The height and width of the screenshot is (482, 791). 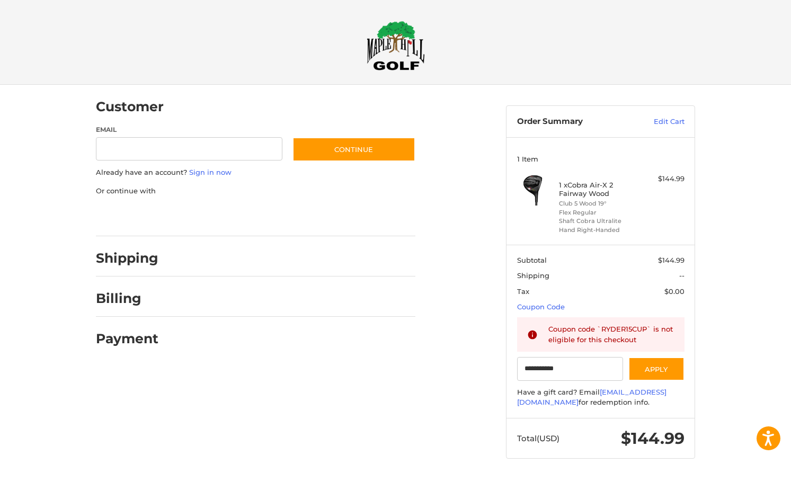 I want to click on button: Continue, so click(x=354, y=149).